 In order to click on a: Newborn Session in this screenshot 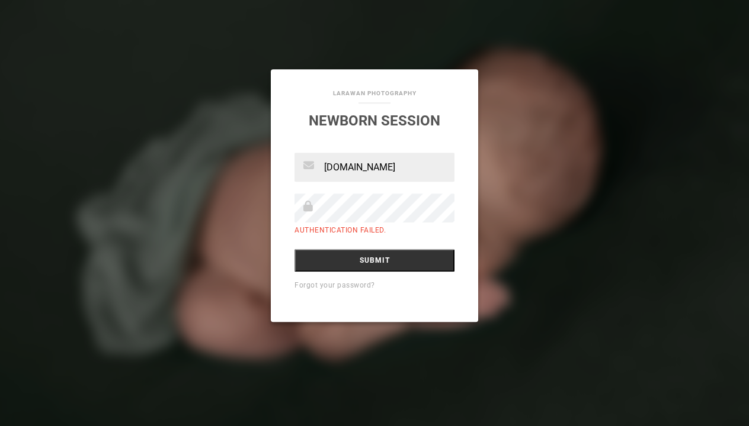, I will do `click(374, 121)`.